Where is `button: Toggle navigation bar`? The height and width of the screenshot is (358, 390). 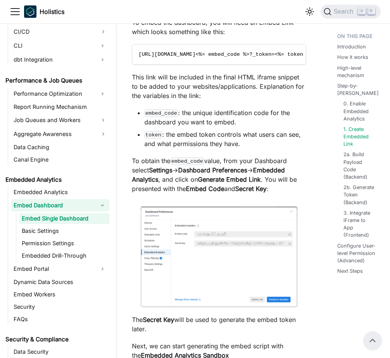
button: Toggle navigation bar is located at coordinates (15, 12).